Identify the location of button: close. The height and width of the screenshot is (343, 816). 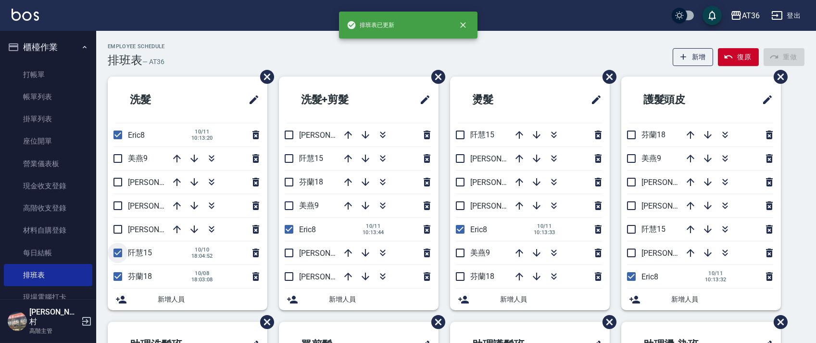
(463, 25).